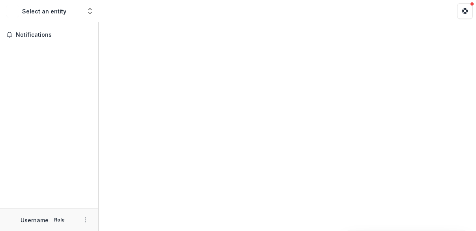 The width and height of the screenshot is (476, 231). What do you see at coordinates (34, 220) in the screenshot?
I see `p: Username` at bounding box center [34, 220].